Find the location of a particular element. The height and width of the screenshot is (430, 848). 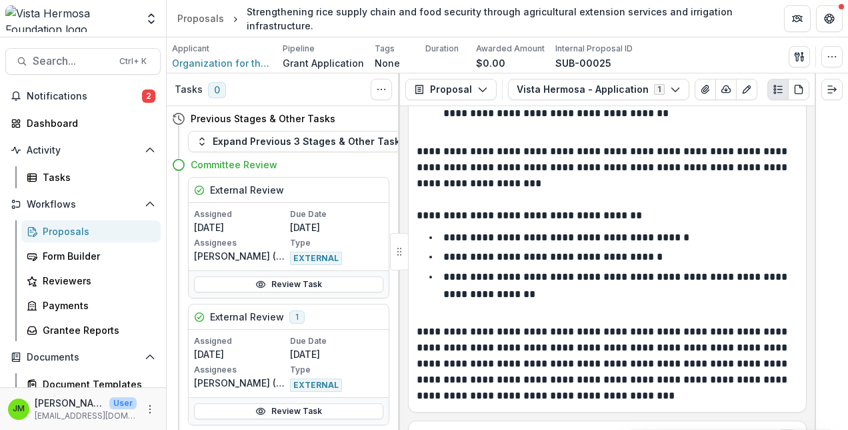

div: Reviewers is located at coordinates (96, 280).